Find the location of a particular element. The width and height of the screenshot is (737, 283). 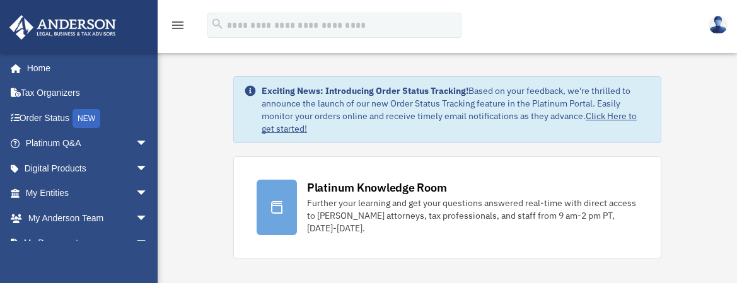

img: Anderson Advisors Platinum Portal is located at coordinates (62, 27).